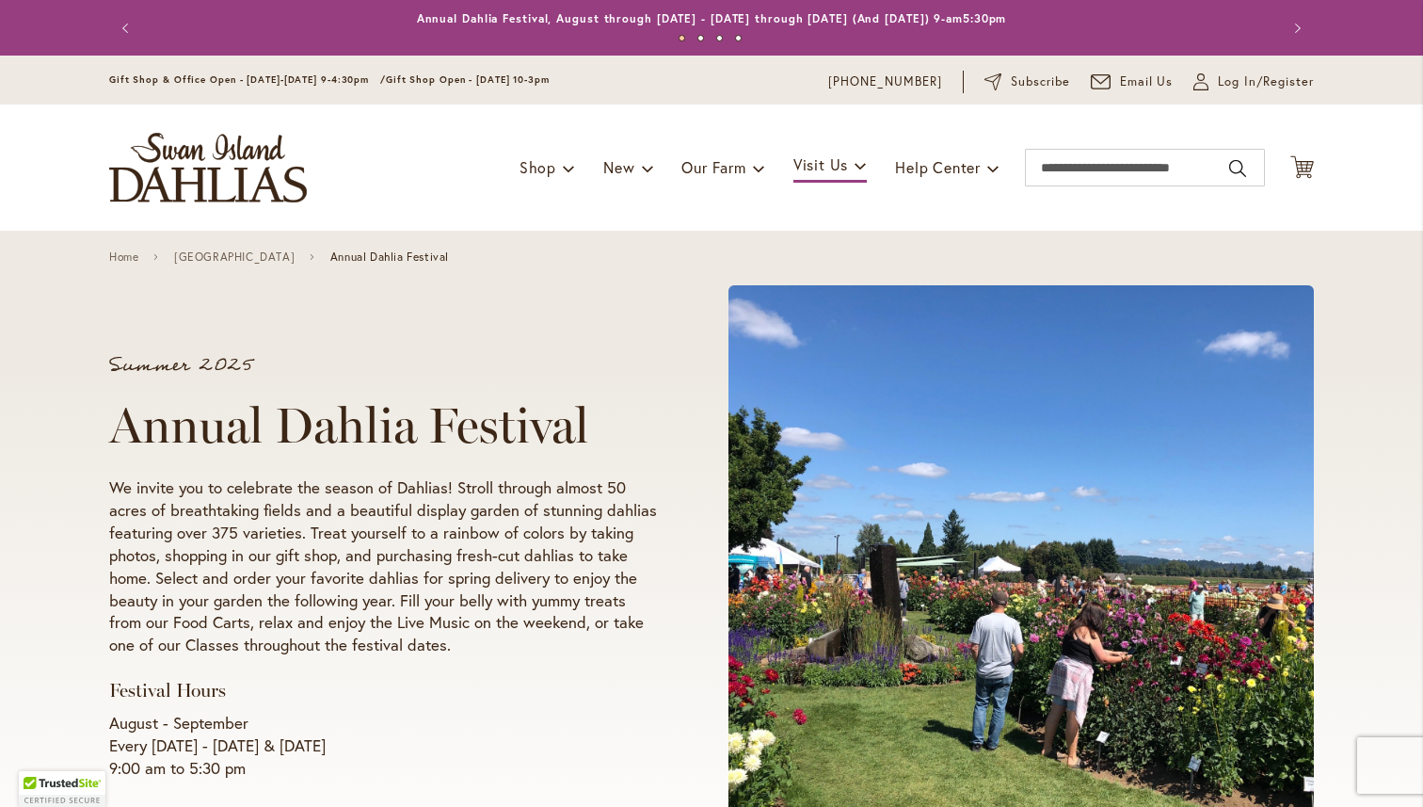 The image size is (1423, 807). Describe the element at coordinates (383, 690) in the screenshot. I see `h3: Festival Hours` at that location.